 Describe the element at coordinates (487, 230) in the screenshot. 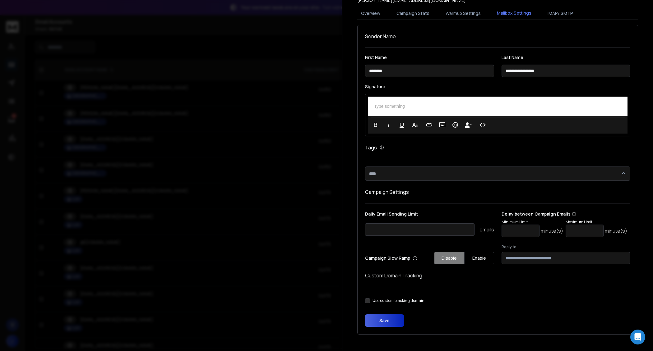

I see `p: emails` at that location.